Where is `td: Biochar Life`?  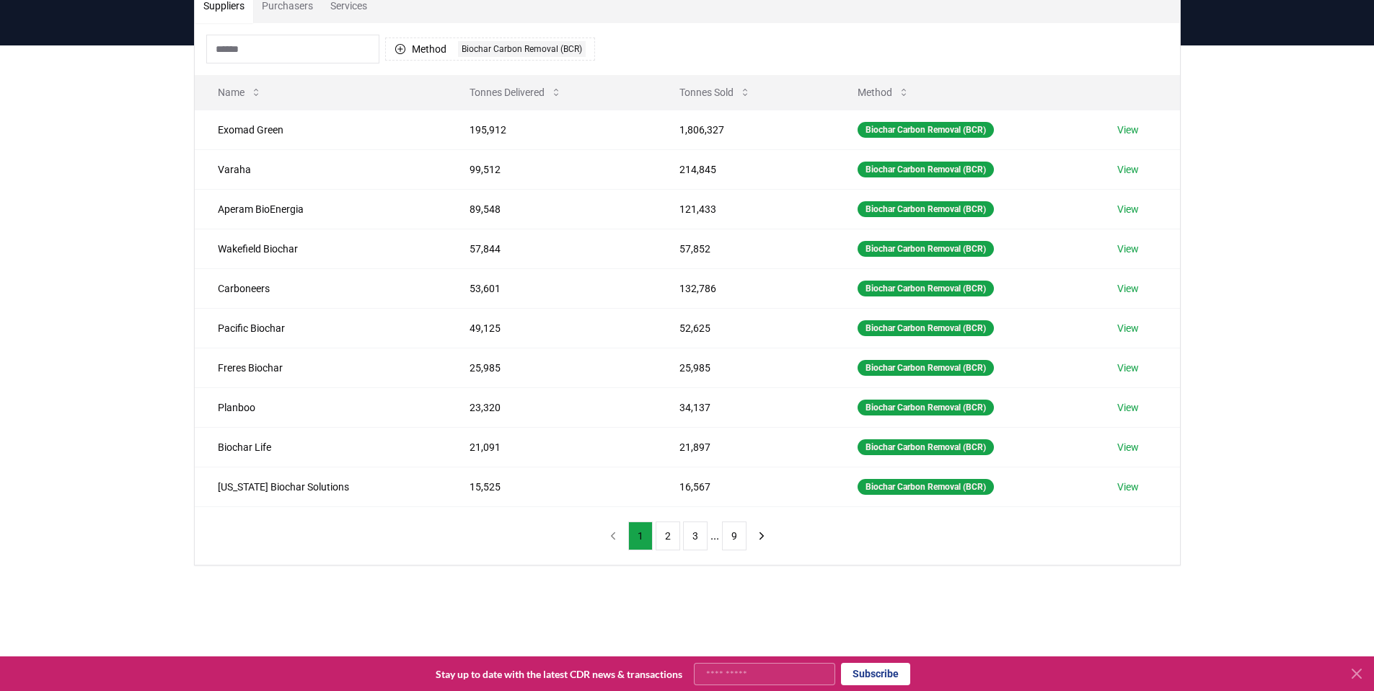 td: Biochar Life is located at coordinates (320, 446).